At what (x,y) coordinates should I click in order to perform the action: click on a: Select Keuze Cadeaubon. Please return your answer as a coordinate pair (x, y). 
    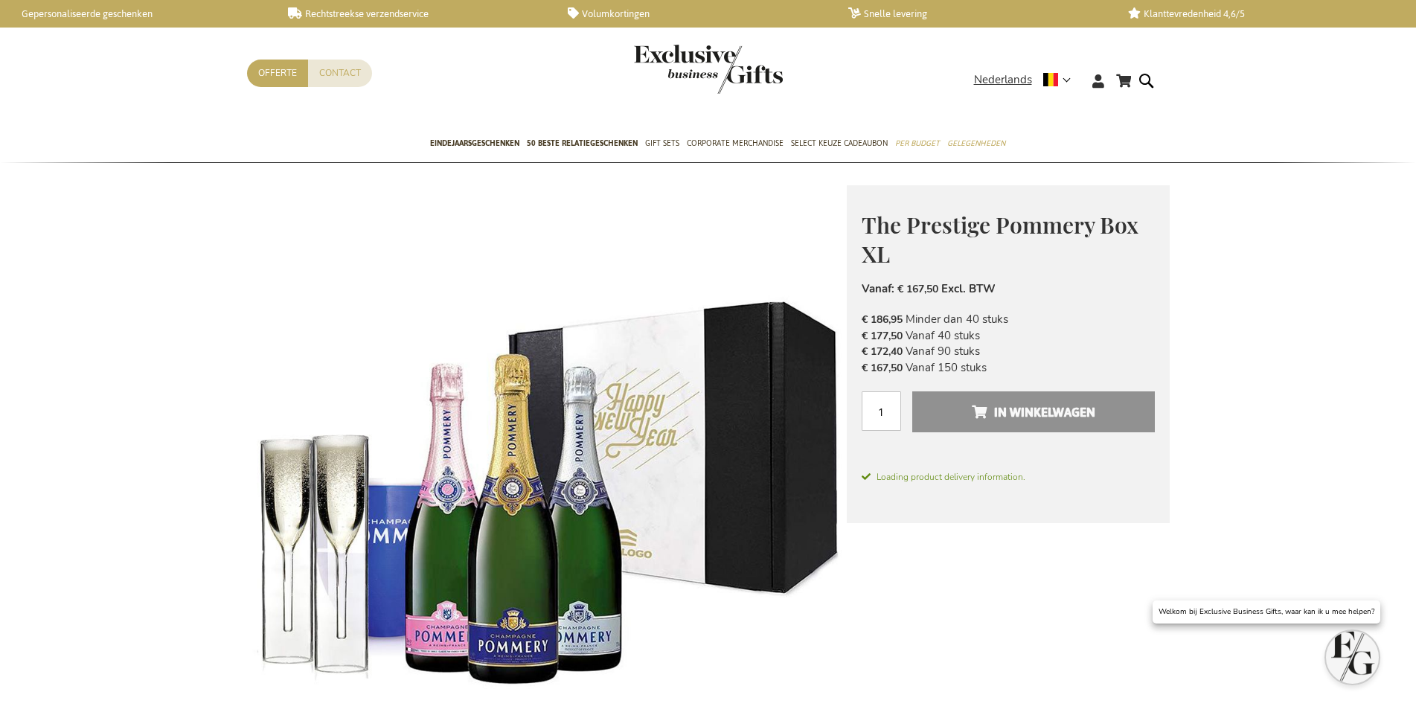
    Looking at the image, I should click on (839, 144).